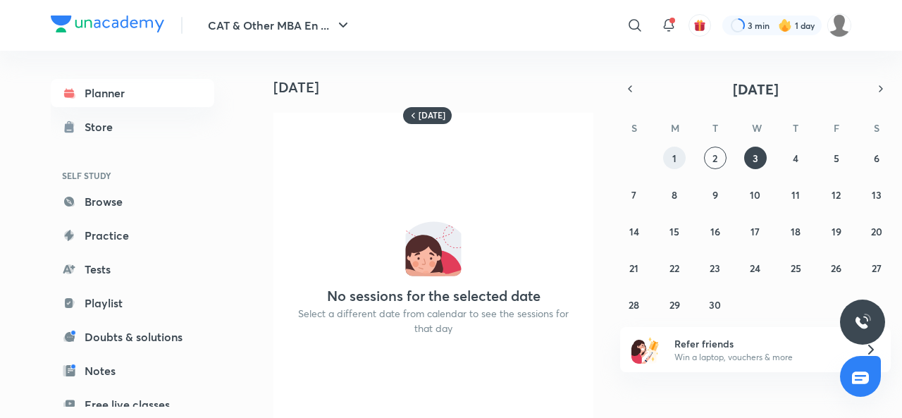 This screenshot has width=902, height=418. What do you see at coordinates (836, 268) in the screenshot?
I see `button: September 26, 2025` at bounding box center [836, 268].